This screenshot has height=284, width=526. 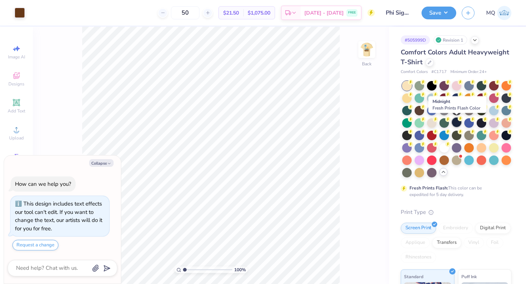 I want to click on div: Print Type, so click(x=456, y=212).